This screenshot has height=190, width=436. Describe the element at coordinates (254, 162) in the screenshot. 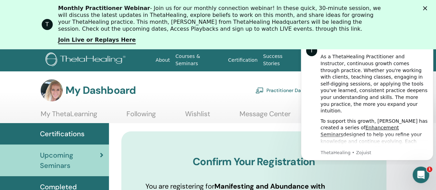

I see `h3: Confirm Your Registration` at that location.